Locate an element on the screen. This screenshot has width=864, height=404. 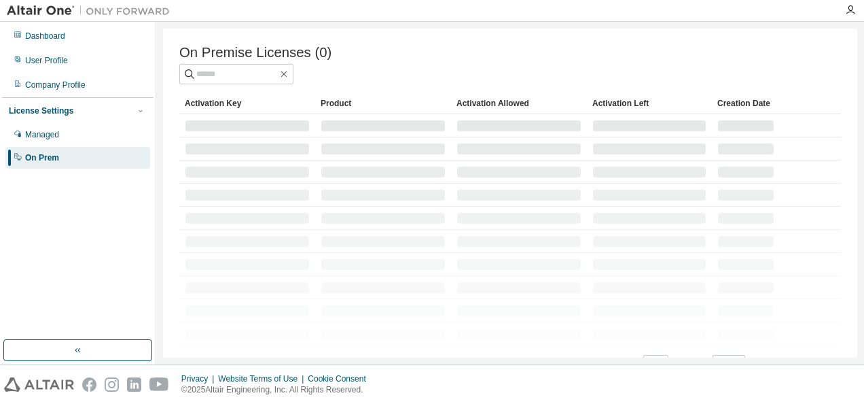
div: Company Profile is located at coordinates (55, 85).